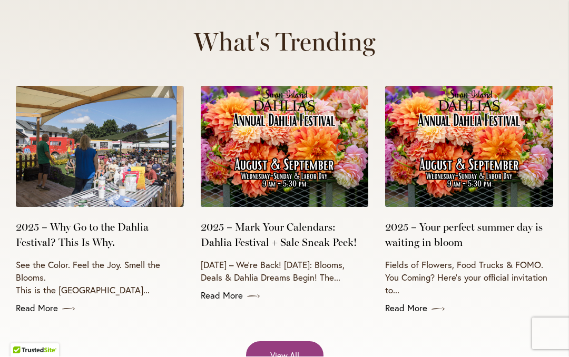 The image size is (569, 357). I want to click on a: Dahlia Lecture, so click(100, 147).